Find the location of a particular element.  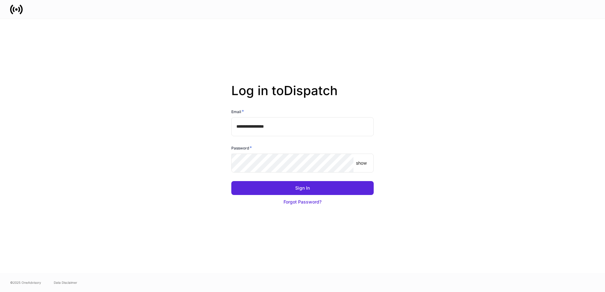

h6: Email is located at coordinates (237, 112).